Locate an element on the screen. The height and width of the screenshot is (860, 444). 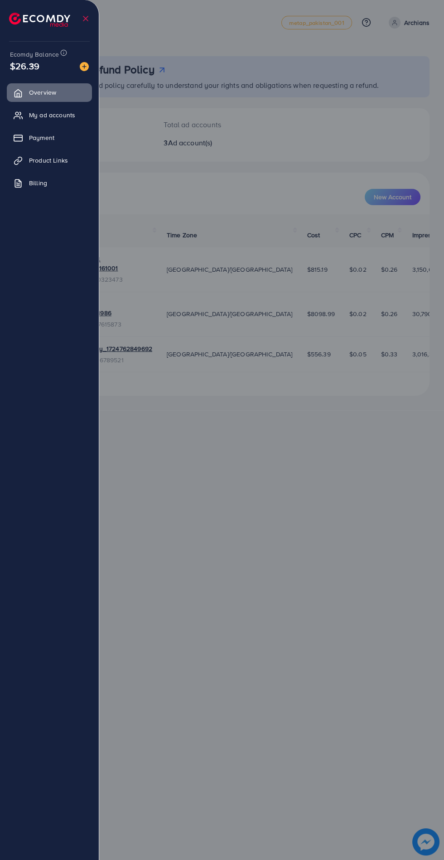
span: Product Links is located at coordinates (48, 160).